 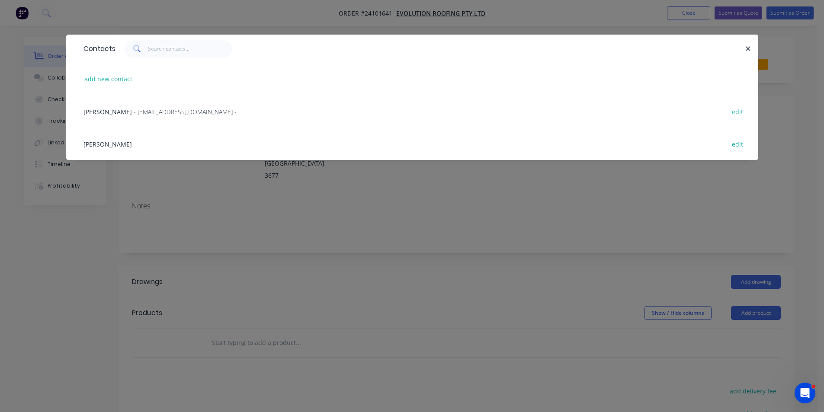 I want to click on div: Contacts, so click(x=97, y=49).